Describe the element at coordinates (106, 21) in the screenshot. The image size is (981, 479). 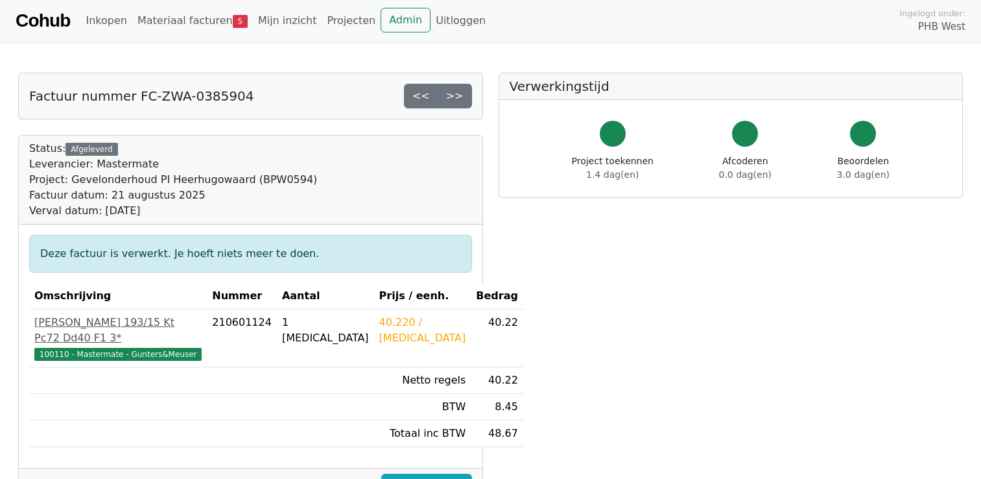
I see `a: Inkopen` at that location.